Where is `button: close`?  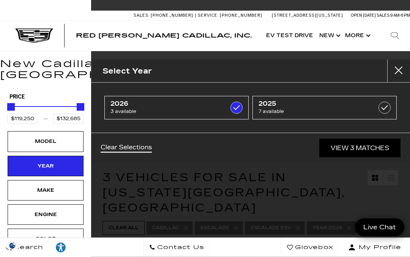 button: close is located at coordinates (398, 71).